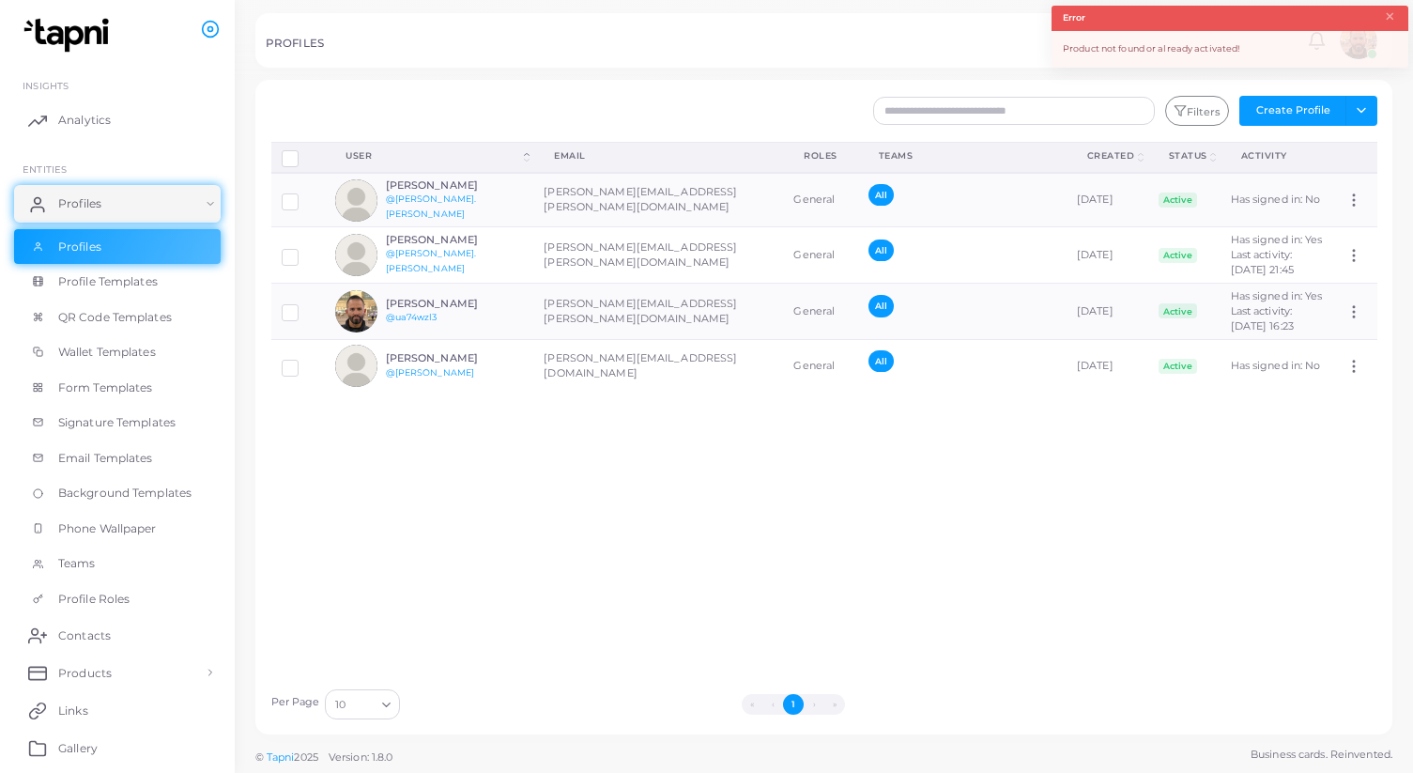 This screenshot has height=773, width=1413. Describe the element at coordinates (117, 710) in the screenshot. I see `a: Links` at that location.